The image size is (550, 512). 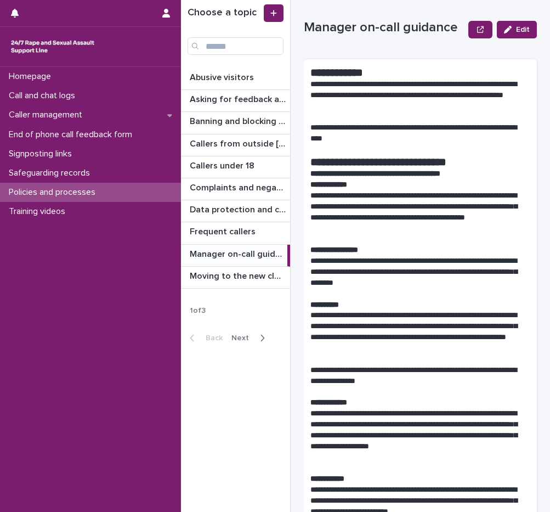 What do you see at coordinates (224, 13) in the screenshot?
I see `h1: Choose a topic` at bounding box center [224, 13].